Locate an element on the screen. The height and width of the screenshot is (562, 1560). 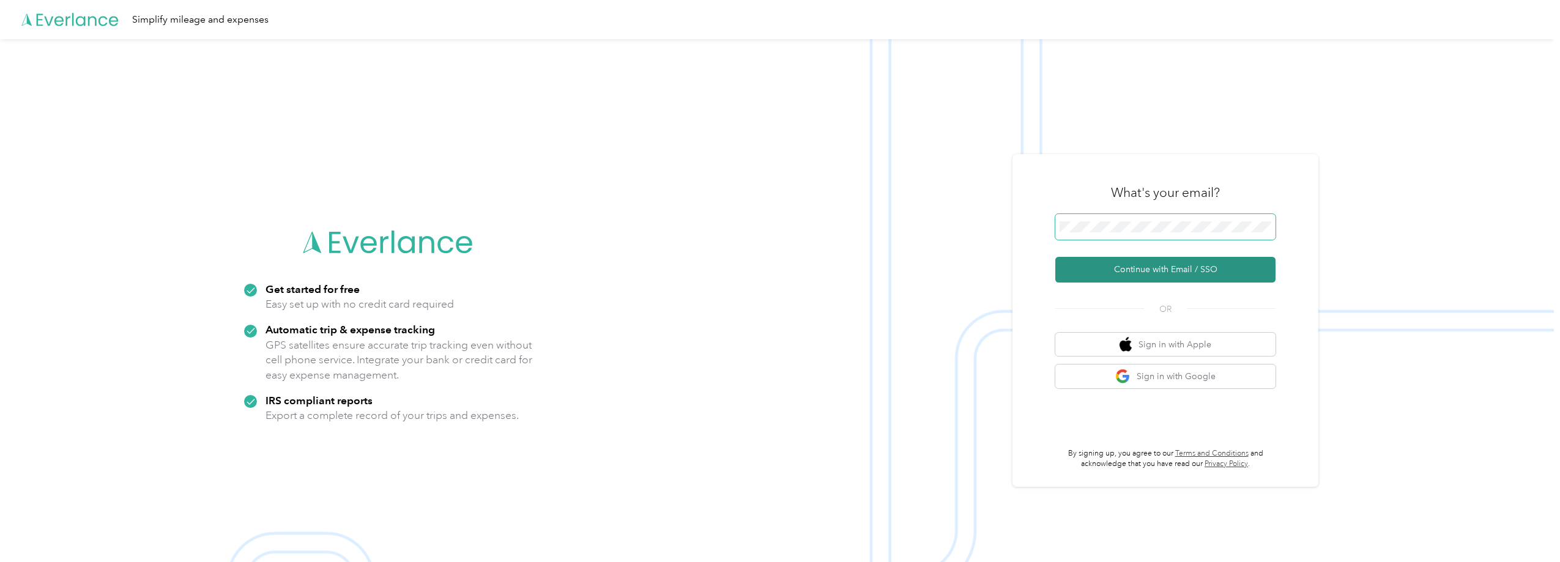
p: GPS satellites ensure accurate trip tracking even without cell phone service. Integrate your bank... is located at coordinates (399, 360).